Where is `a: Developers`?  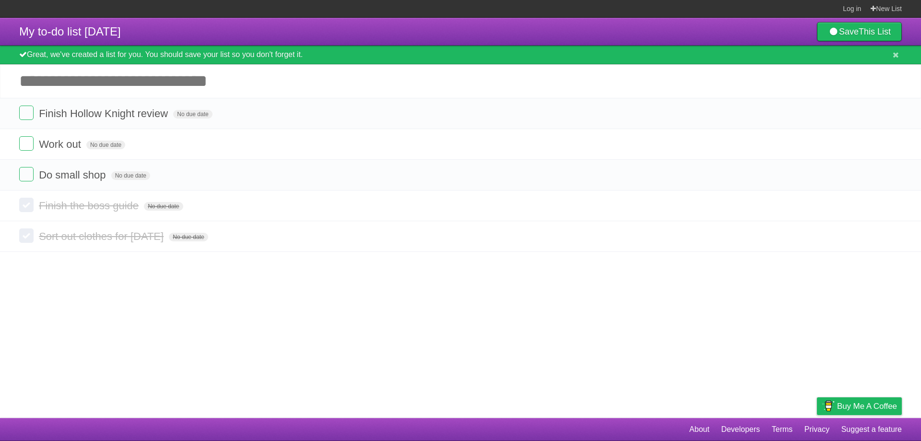
a: Developers is located at coordinates (740, 429).